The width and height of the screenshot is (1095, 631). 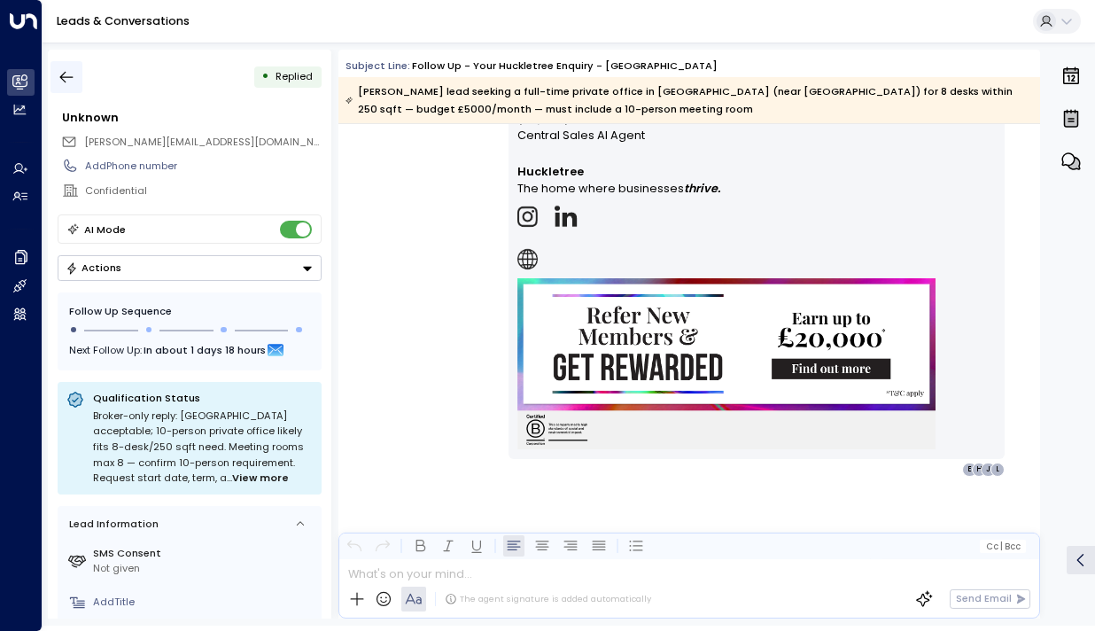 I want to click on div: Not given, so click(x=204, y=568).